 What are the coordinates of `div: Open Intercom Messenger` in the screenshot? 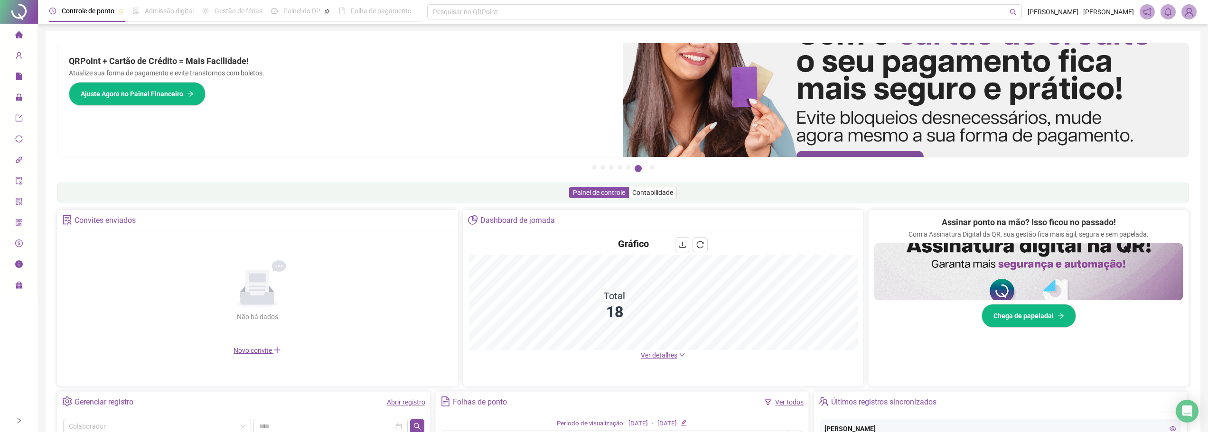 It's located at (1187, 412).